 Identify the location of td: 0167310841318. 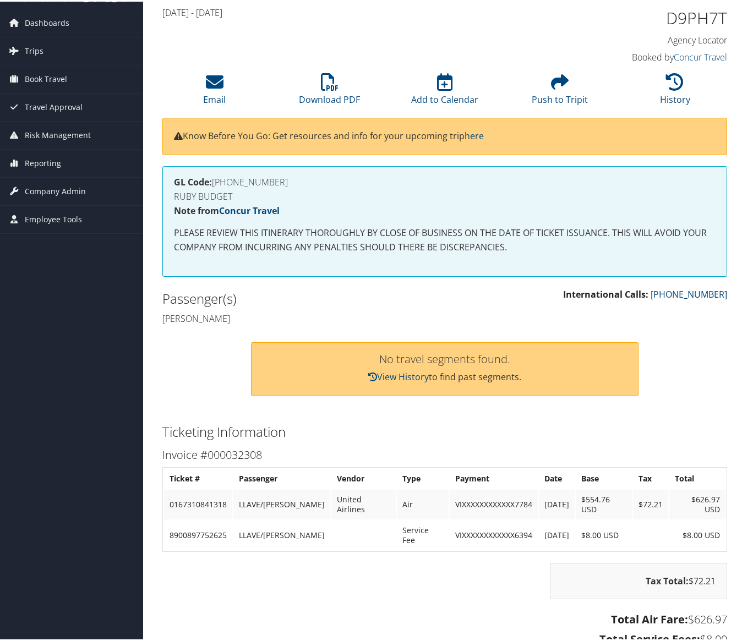
(198, 503).